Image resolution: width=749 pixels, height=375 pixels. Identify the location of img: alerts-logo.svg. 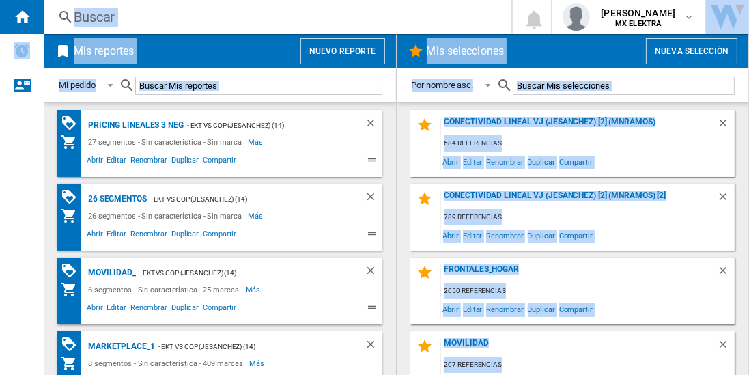
(22, 51).